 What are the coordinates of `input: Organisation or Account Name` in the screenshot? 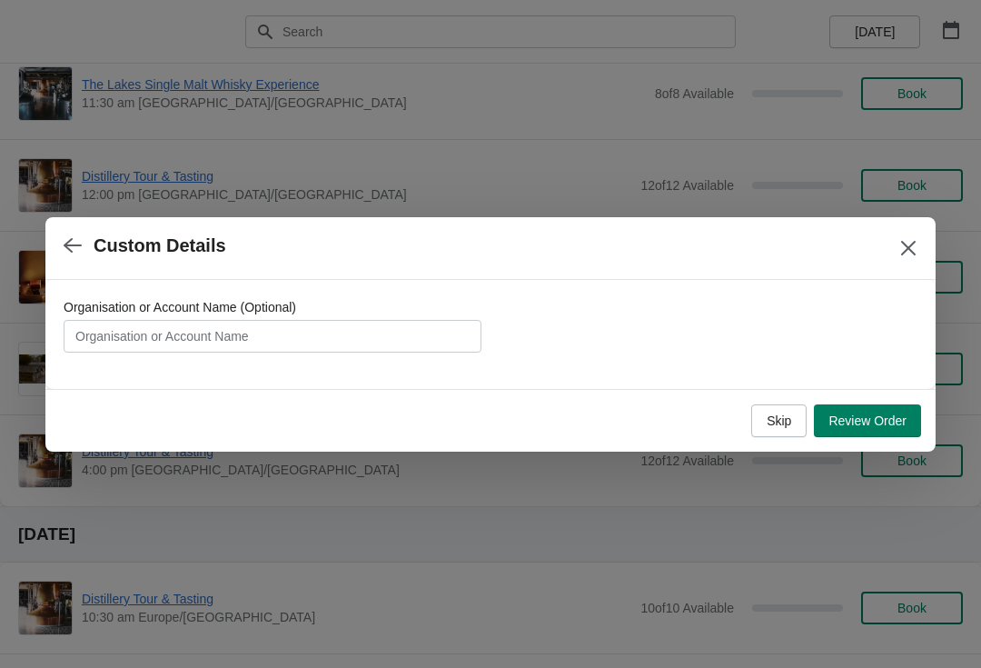 It's located at (273, 336).